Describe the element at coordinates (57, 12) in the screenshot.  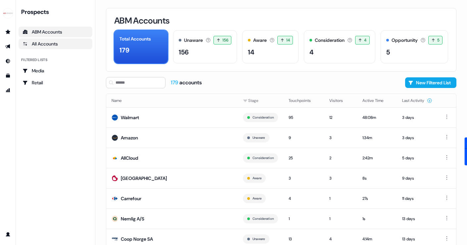
I see `div: Prospects` at that location.